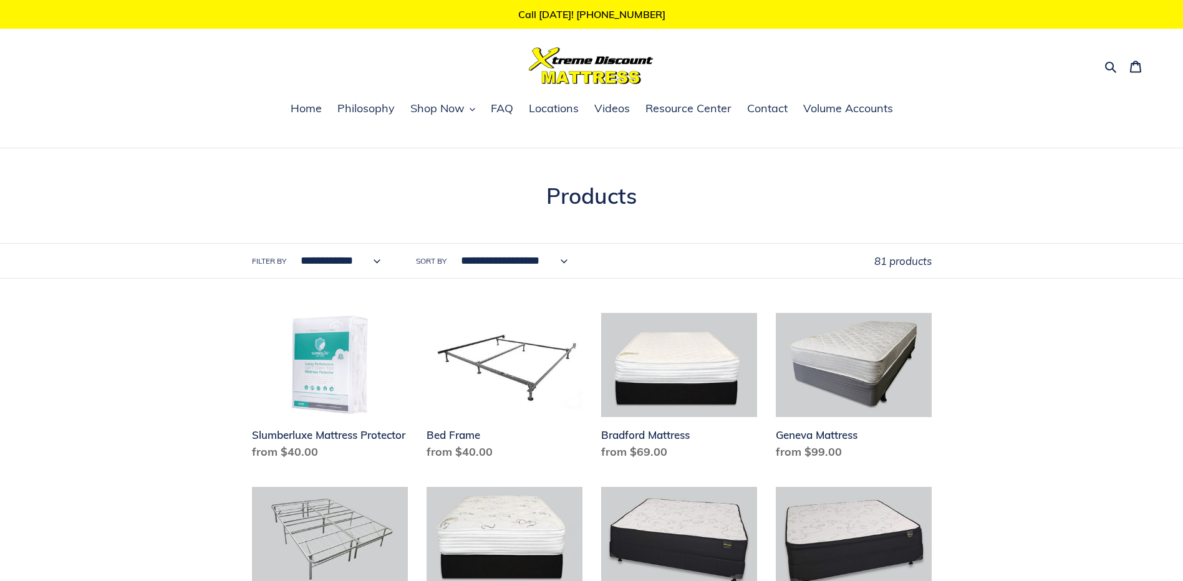 This screenshot has height=581, width=1183. I want to click on a: Bradford Mattress, so click(679, 389).